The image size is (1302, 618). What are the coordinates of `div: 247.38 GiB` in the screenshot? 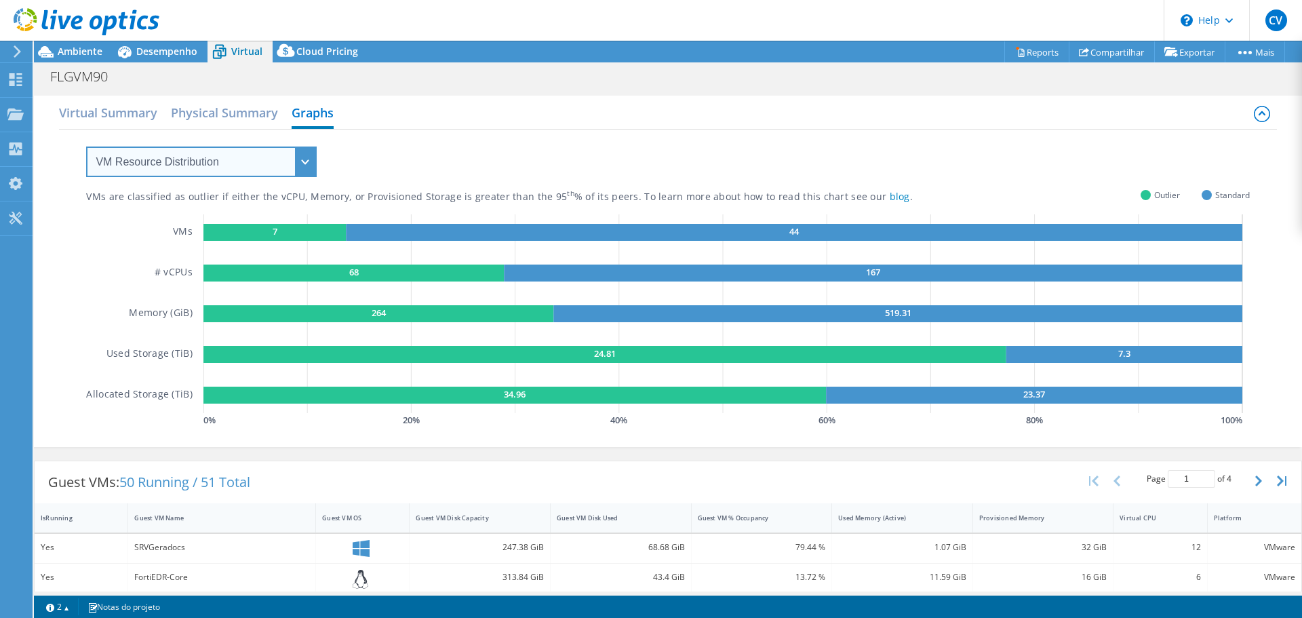 It's located at (479, 547).